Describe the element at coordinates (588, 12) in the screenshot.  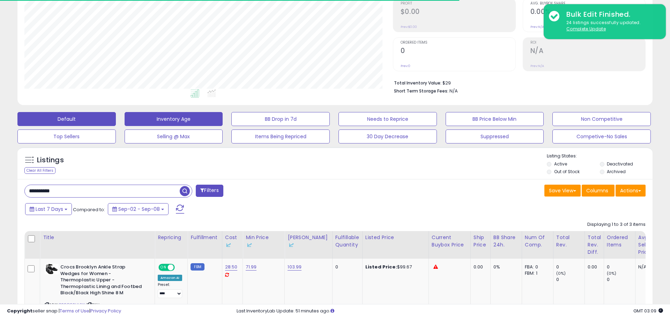
I see `h2: 0.00%` at that location.